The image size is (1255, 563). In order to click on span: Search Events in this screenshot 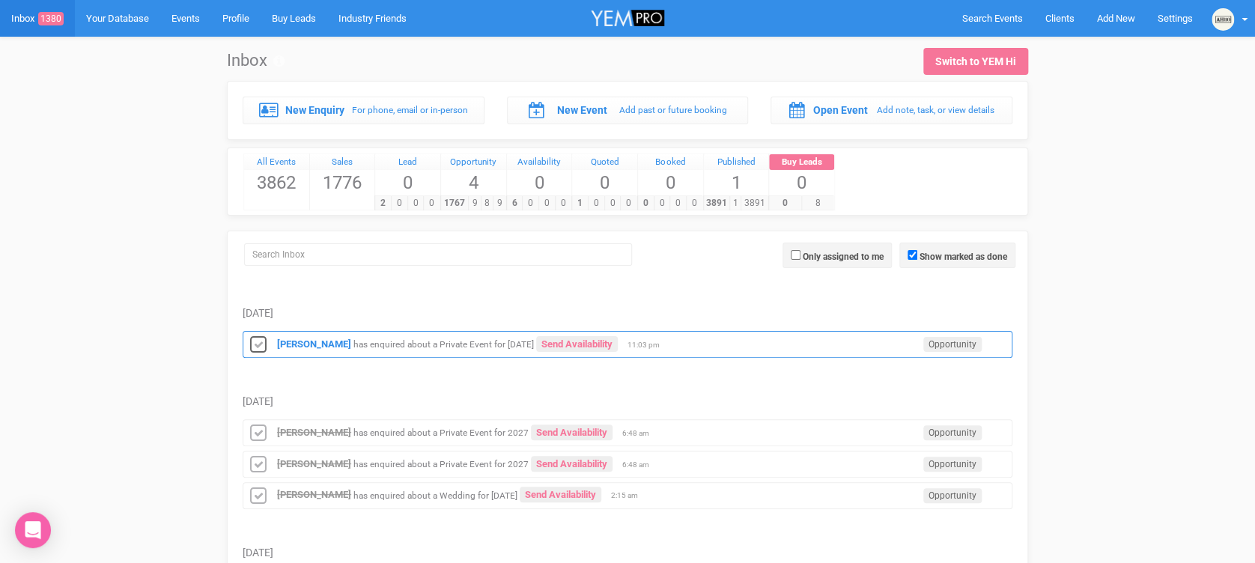, I will do `click(992, 18)`.